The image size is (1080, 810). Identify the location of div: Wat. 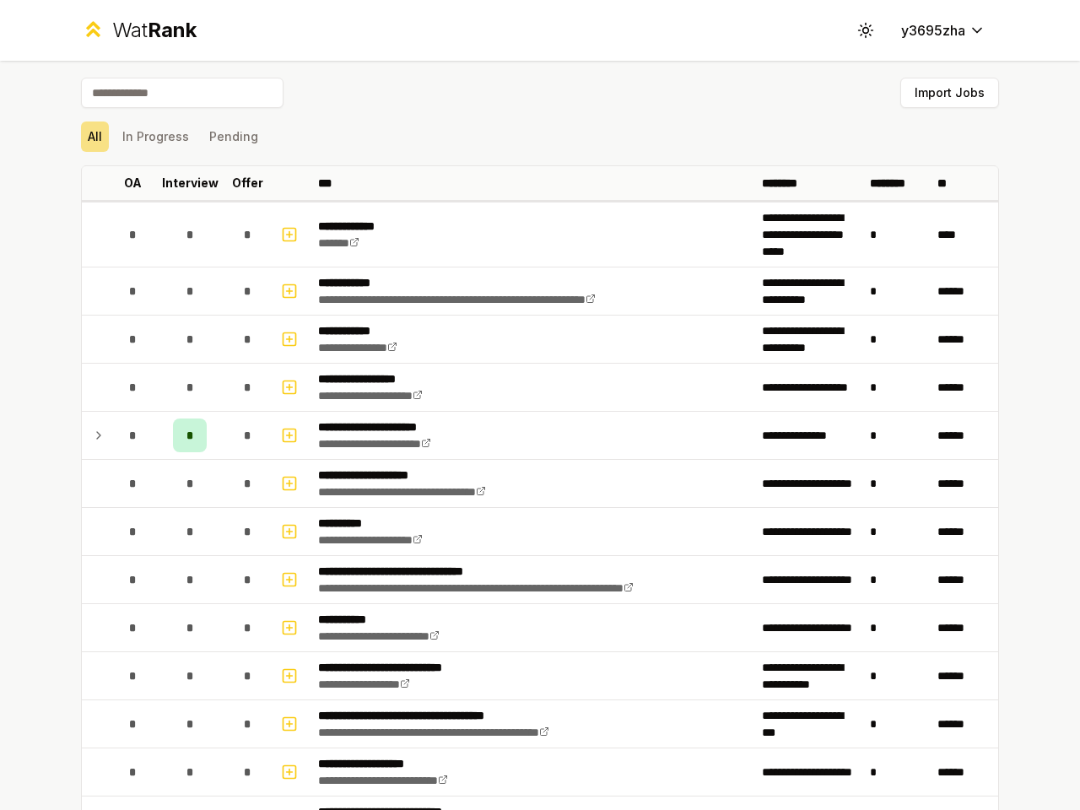
(154, 30).